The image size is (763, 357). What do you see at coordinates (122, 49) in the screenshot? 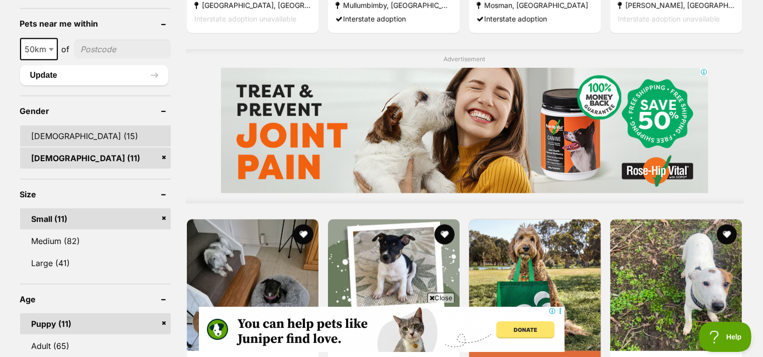
I see `input: postcode` at bounding box center [122, 49].